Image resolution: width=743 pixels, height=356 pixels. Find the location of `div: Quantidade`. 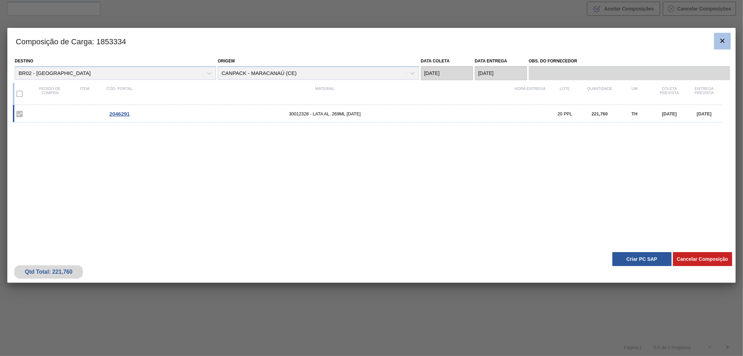

div: Quantidade is located at coordinates (600, 94).